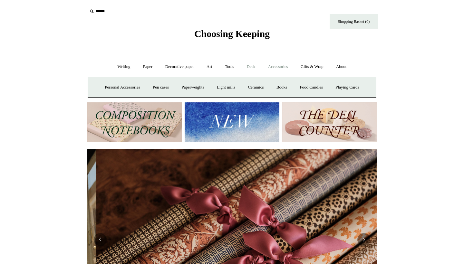 This screenshot has height=264, width=464. Describe the element at coordinates (180, 67) in the screenshot. I see `a: Decorative paper` at that location.